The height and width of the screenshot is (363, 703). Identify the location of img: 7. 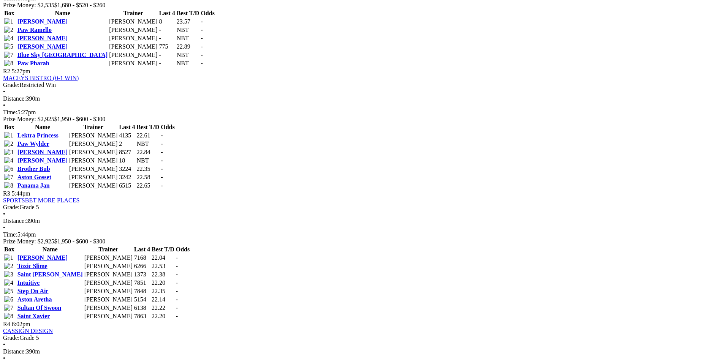
(9, 55).